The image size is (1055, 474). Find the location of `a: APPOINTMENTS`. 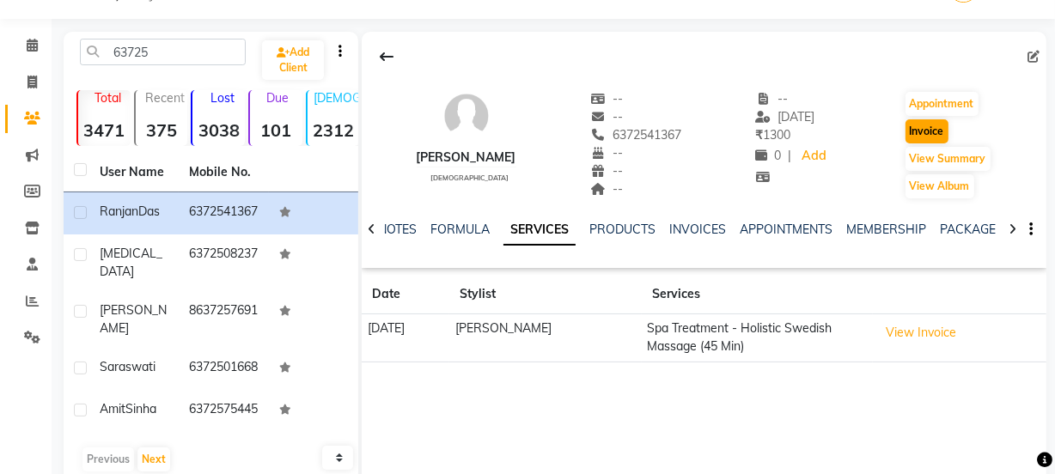

a: APPOINTMENTS is located at coordinates (786, 229).